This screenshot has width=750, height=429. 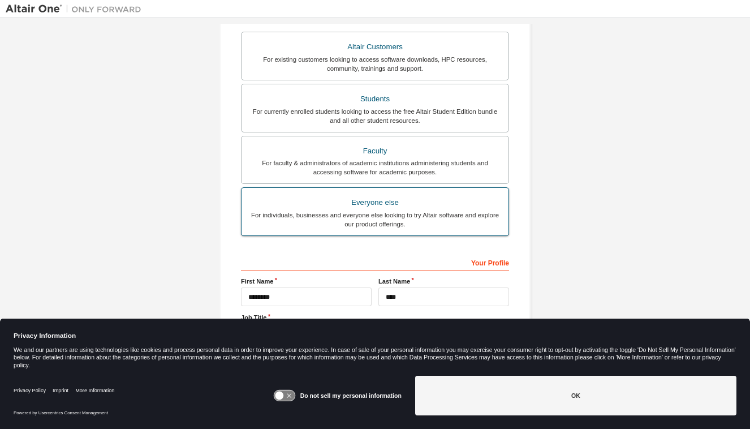 I want to click on label: First Name, so click(x=306, y=281).